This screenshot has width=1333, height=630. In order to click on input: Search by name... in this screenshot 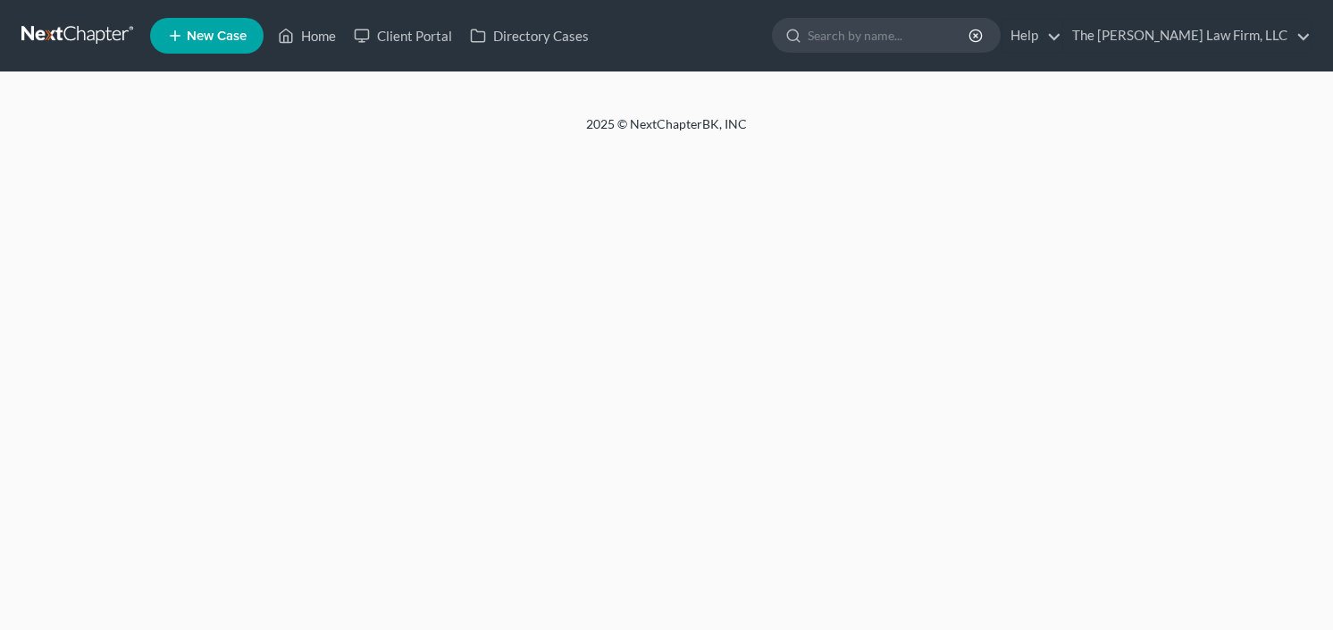, I will do `click(889, 35)`.